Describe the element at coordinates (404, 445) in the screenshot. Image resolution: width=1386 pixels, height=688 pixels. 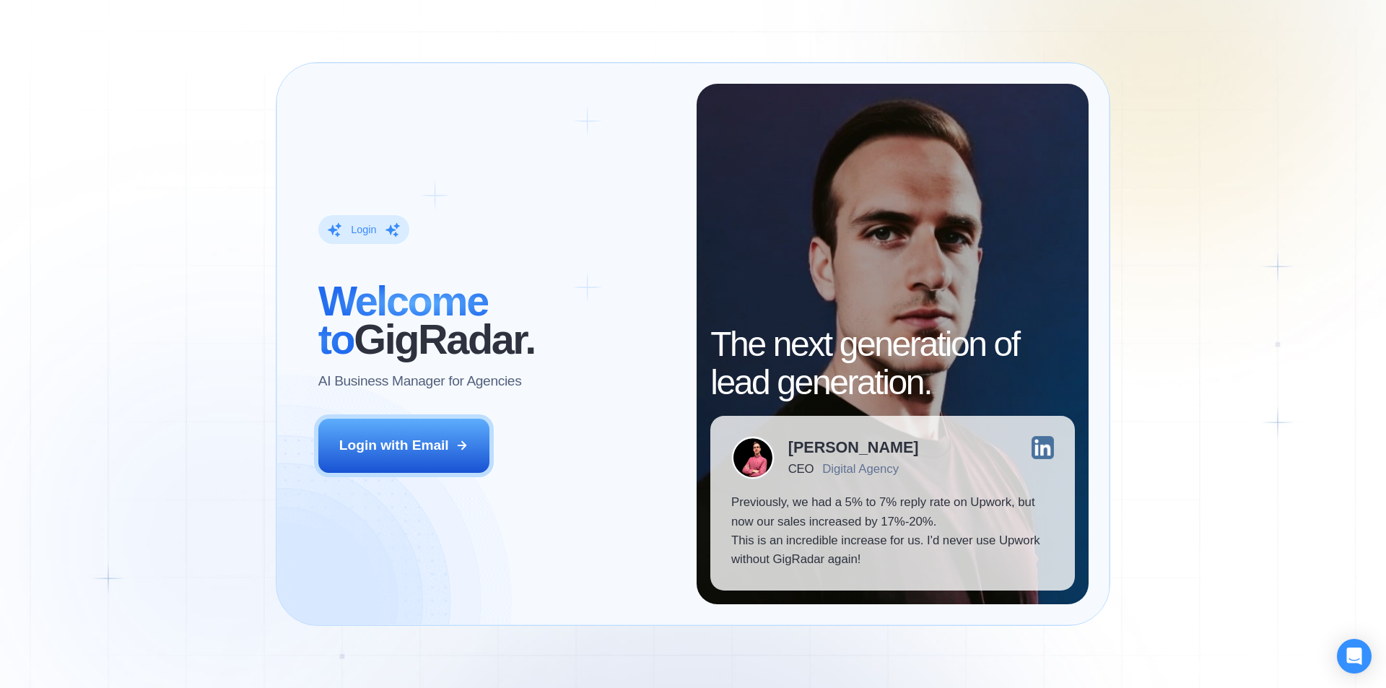
I see `button: Login with Email` at that location.